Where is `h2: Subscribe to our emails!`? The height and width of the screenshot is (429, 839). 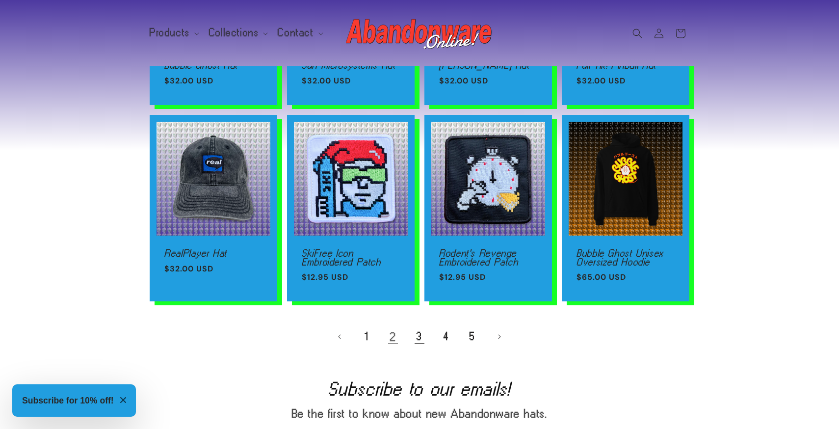
h2: Subscribe to our emails! is located at coordinates (419, 389).